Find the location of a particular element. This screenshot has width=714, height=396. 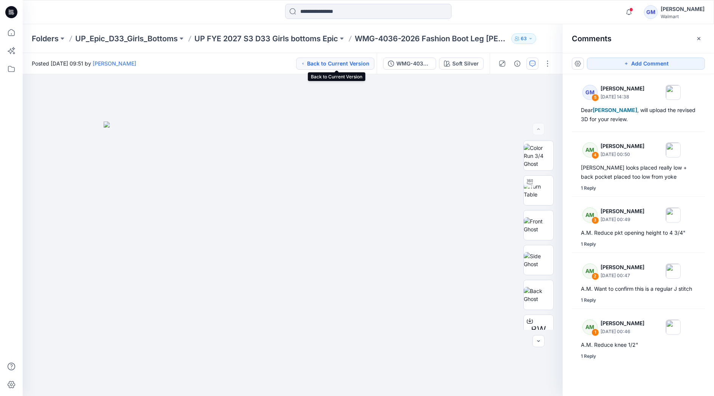

div: Dear , will upload the revised 3D for your review. is located at coordinates (638, 115).